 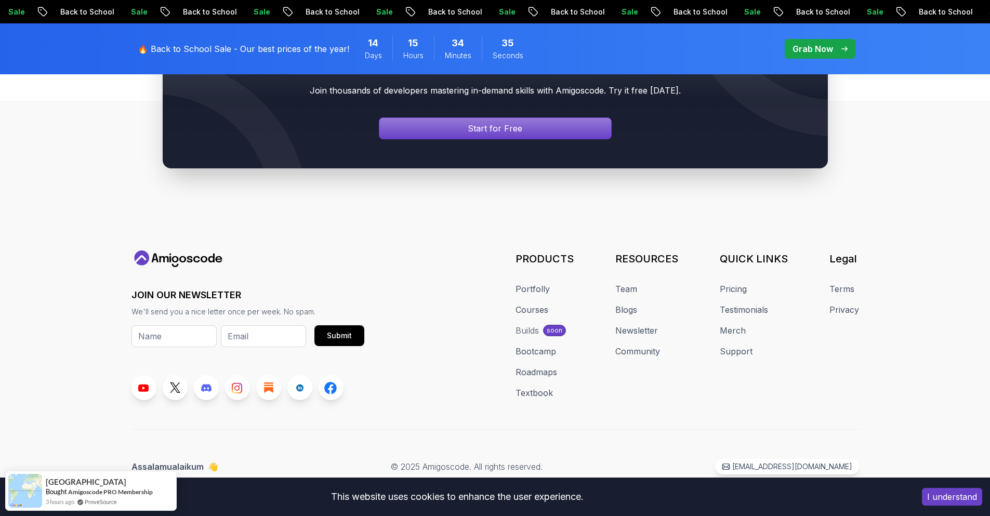 I want to click on a: Portfolly, so click(x=533, y=289).